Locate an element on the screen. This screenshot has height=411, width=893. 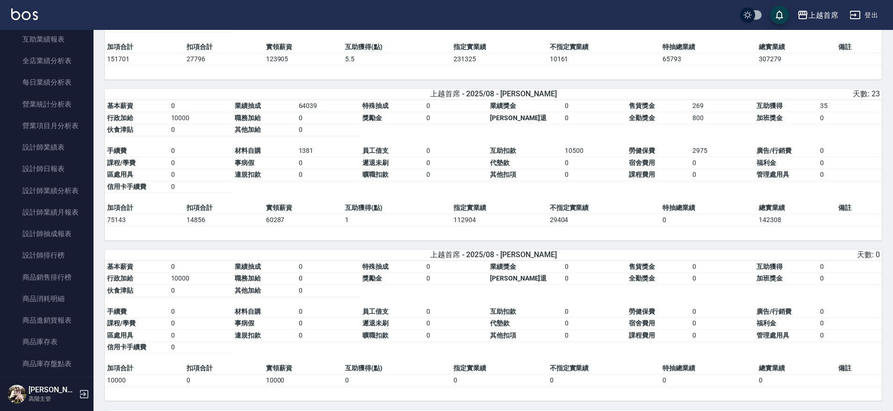
a: 設計師抽成報表 is located at coordinates (47, 234).